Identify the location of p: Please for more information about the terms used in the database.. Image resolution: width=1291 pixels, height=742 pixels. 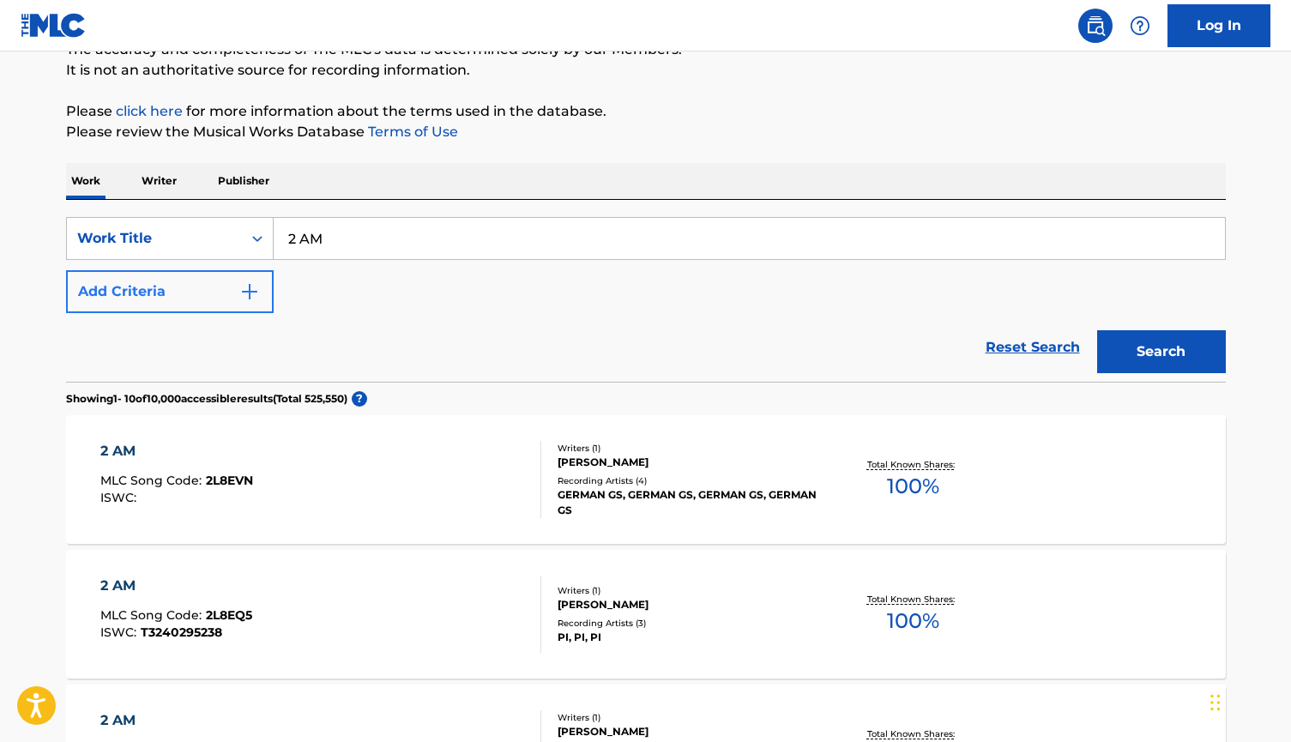
(646, 111).